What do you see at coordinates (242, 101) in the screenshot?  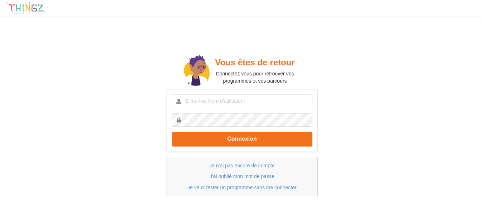 I see `input: E-mail ou Nom d'utilisateur` at bounding box center [242, 101].